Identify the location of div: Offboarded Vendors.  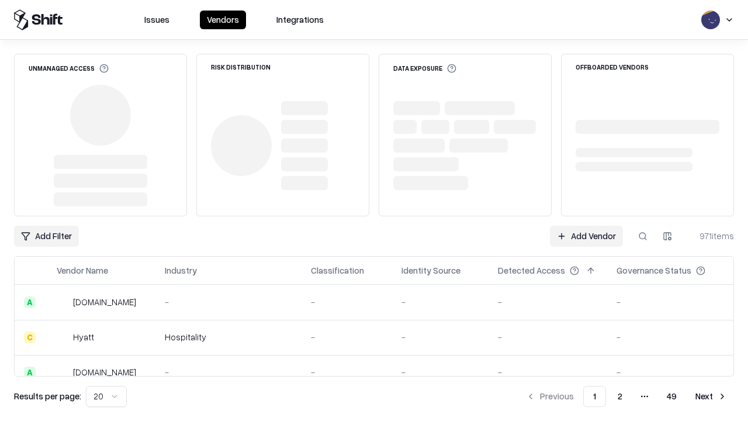
(612, 67).